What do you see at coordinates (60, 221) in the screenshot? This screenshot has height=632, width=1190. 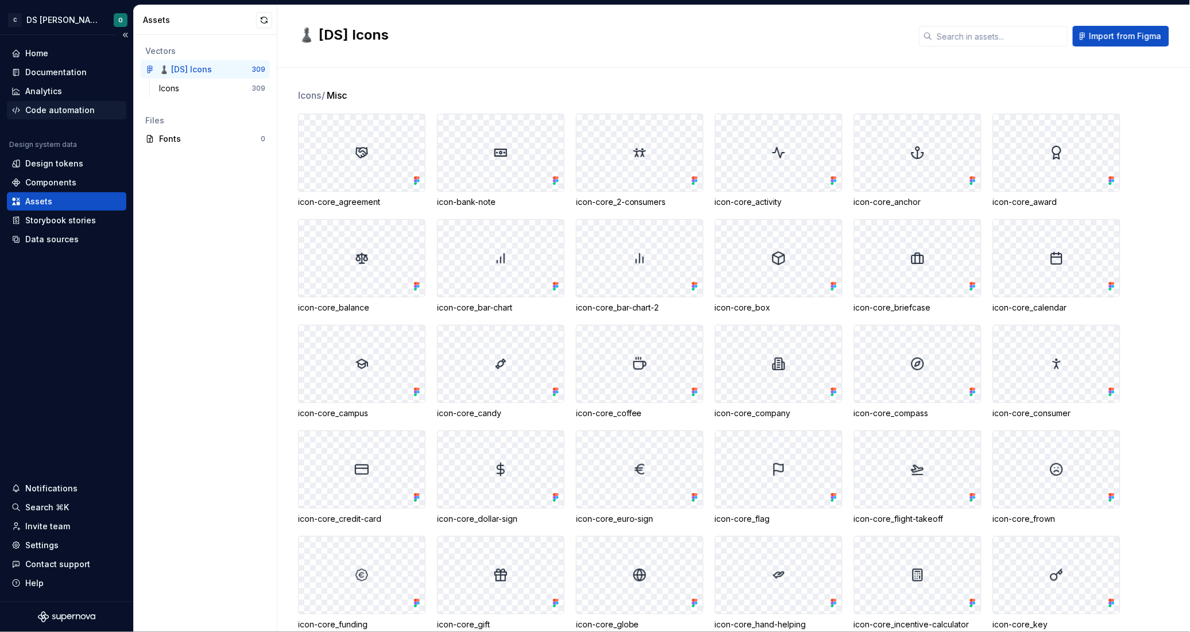 I see `div: Storybook stories` at bounding box center [60, 221].